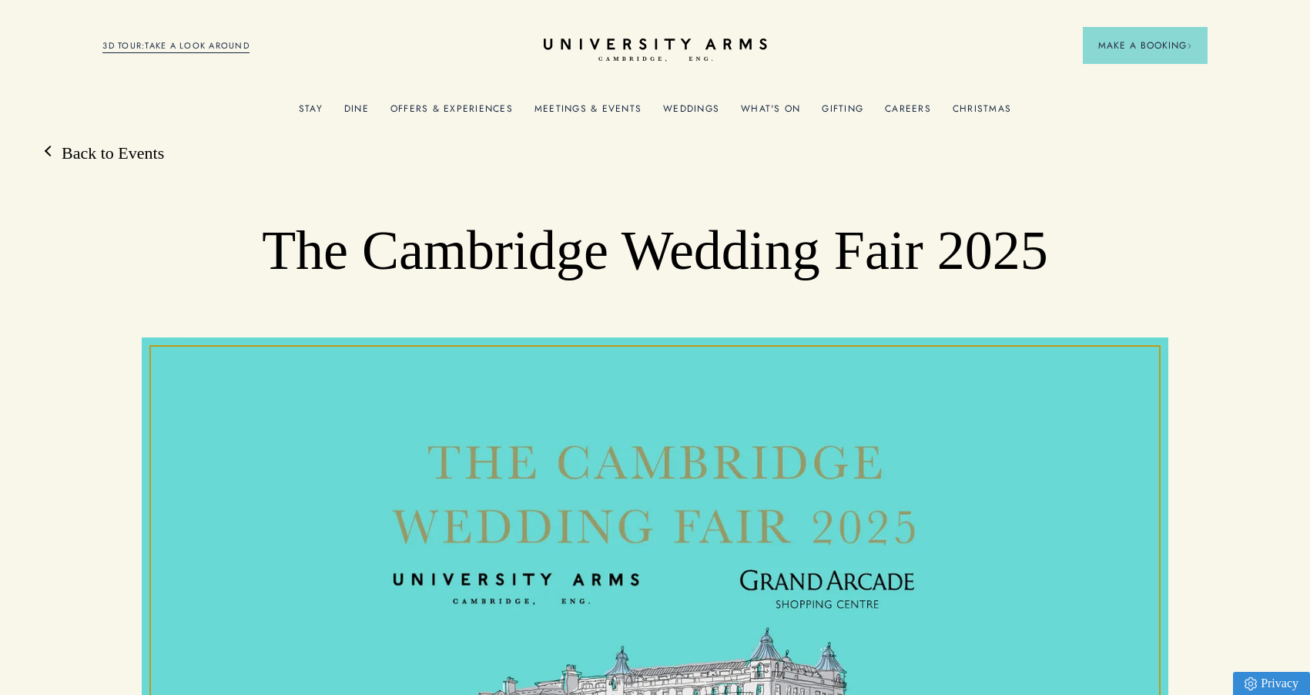  I want to click on a: Dine, so click(357, 113).